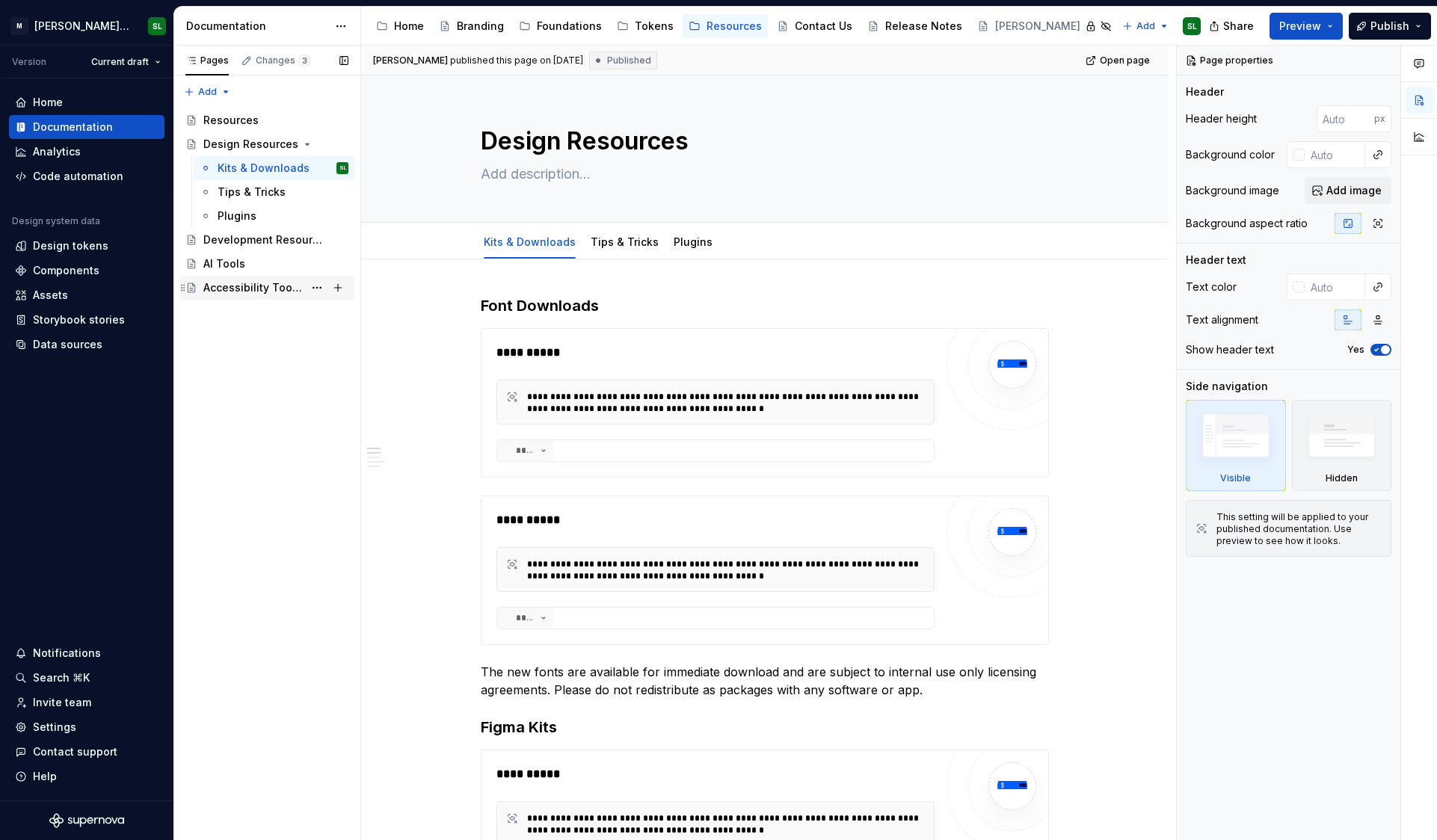 This screenshot has height=840, width=1437. I want to click on div: Assets, so click(50, 296).